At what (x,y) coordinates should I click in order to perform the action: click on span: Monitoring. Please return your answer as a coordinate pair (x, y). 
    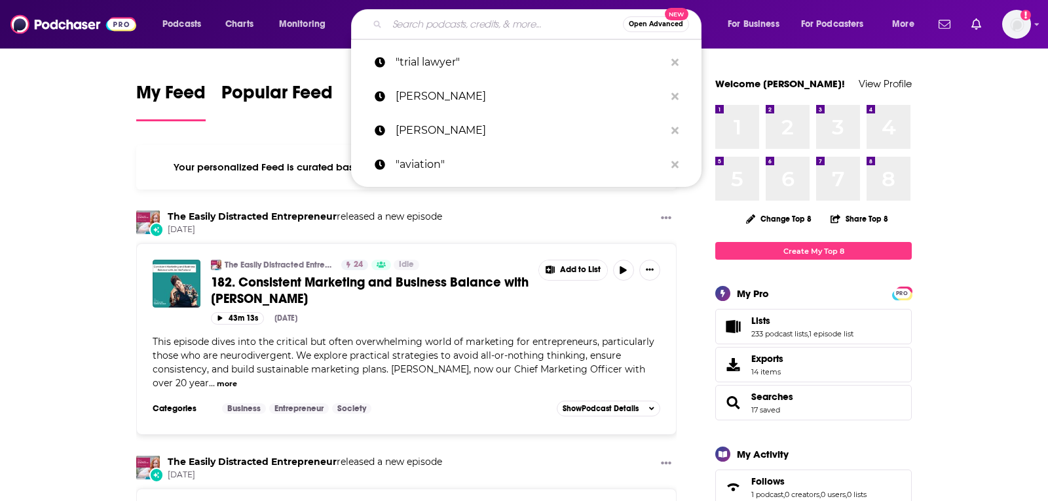
    Looking at the image, I should click on (302, 24).